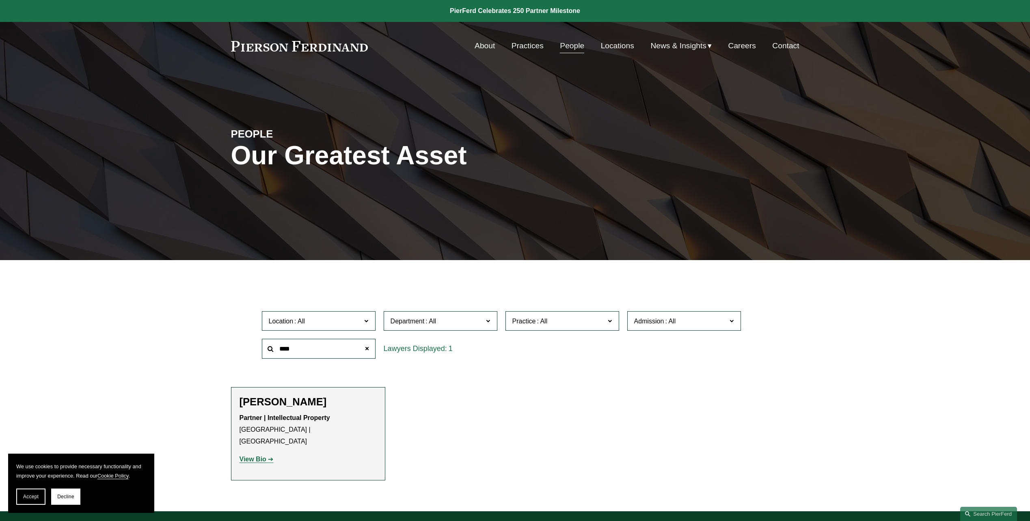 This screenshot has height=521, width=1030. What do you see at coordinates (31, 497) in the screenshot?
I see `button: Accept` at bounding box center [31, 497].